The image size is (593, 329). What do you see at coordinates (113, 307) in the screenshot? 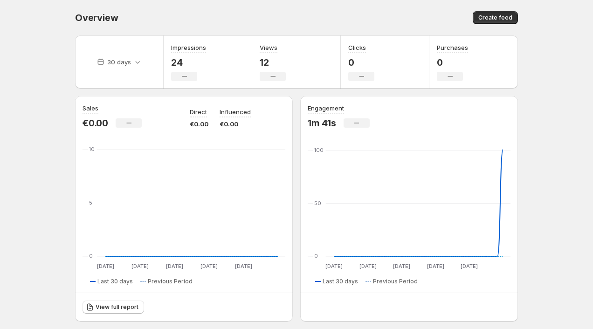
I see `a: View full report` at bounding box center [113, 307].